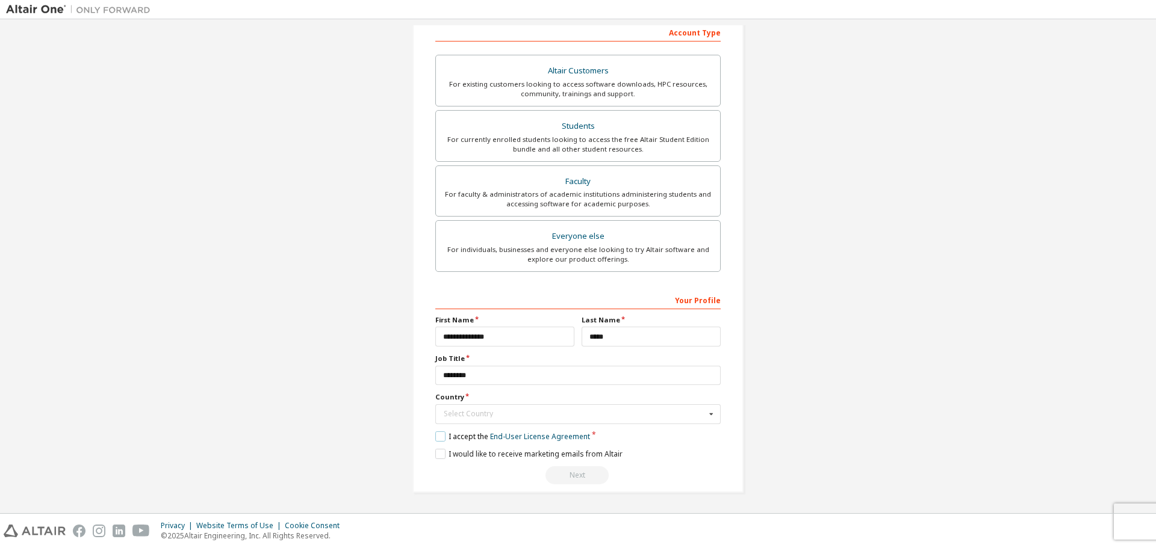 This screenshot has width=1156, height=548. Describe the element at coordinates (178, 526) in the screenshot. I see `div: Privacy` at that location.